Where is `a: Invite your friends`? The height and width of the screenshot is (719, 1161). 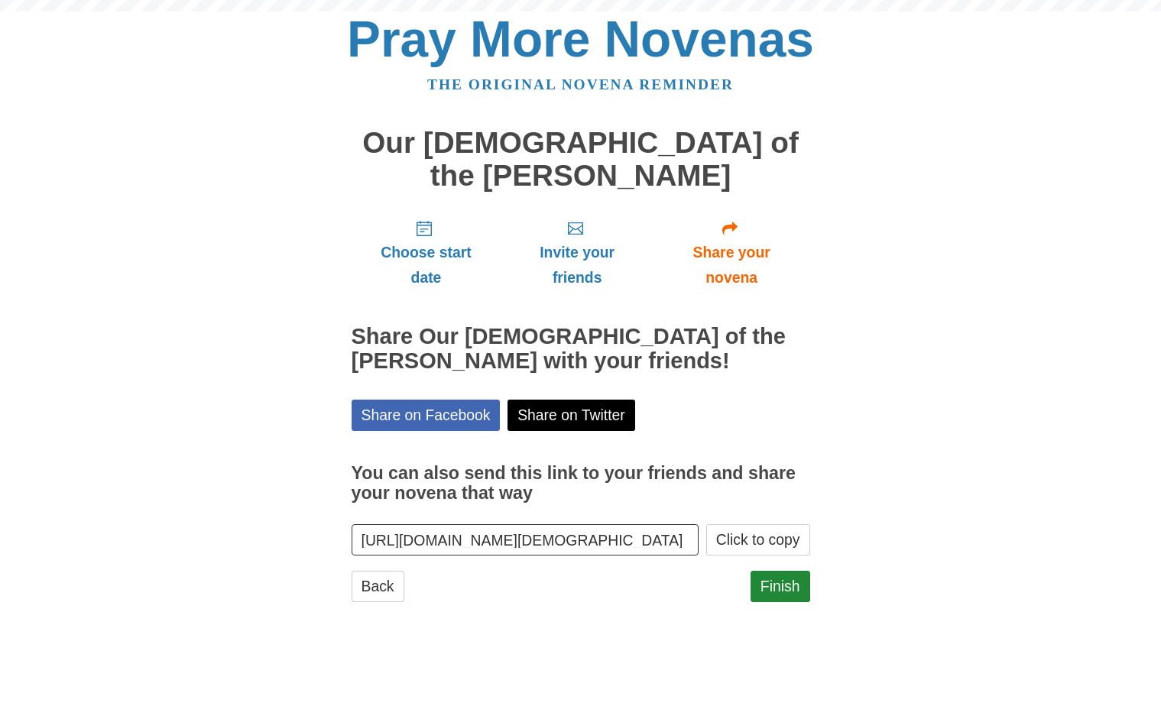
a: Invite your friends is located at coordinates (576, 252).